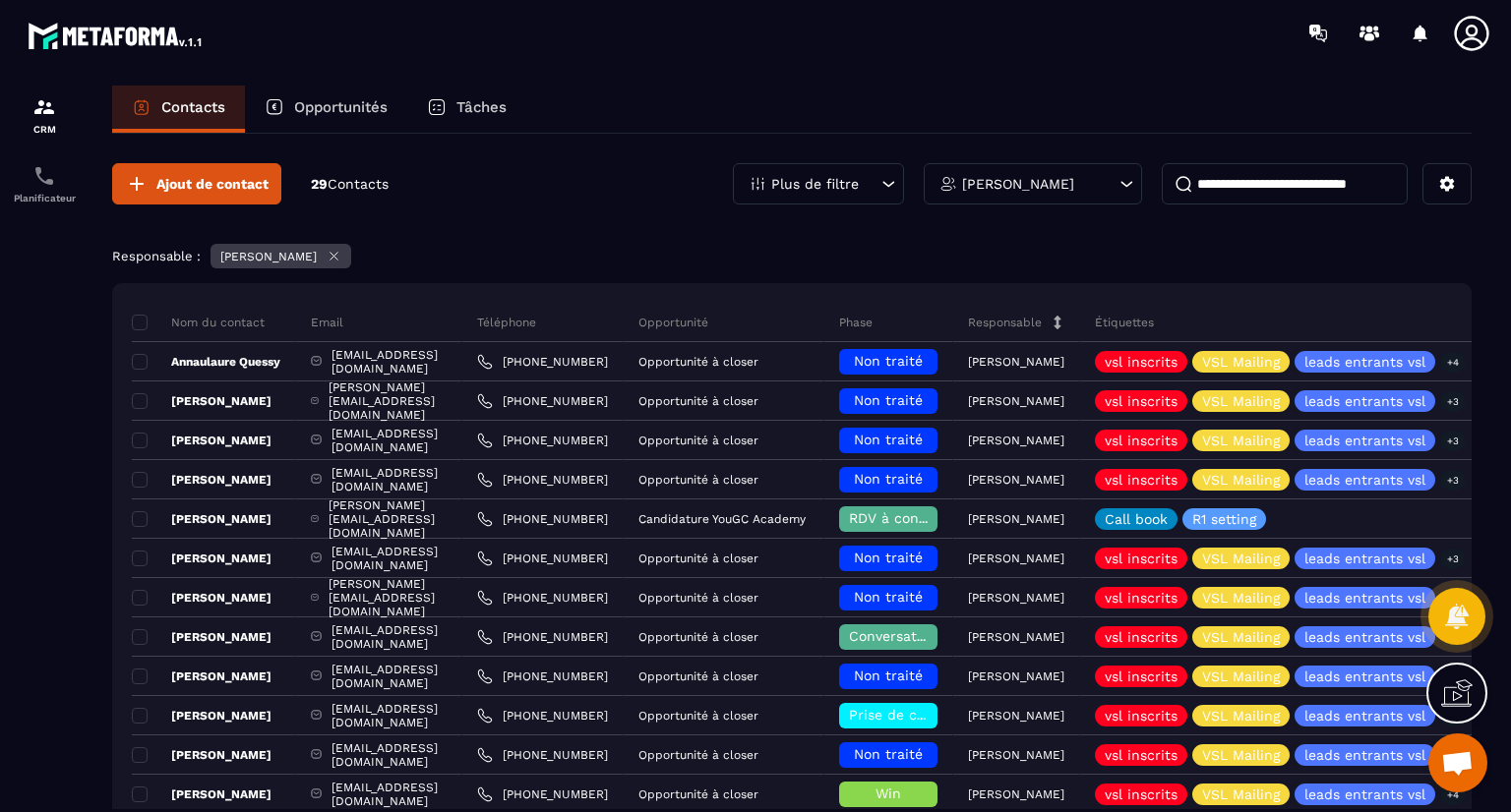 This screenshot has height=812, width=1511. What do you see at coordinates (1136, 519) in the screenshot?
I see `p: Call book` at bounding box center [1136, 519].